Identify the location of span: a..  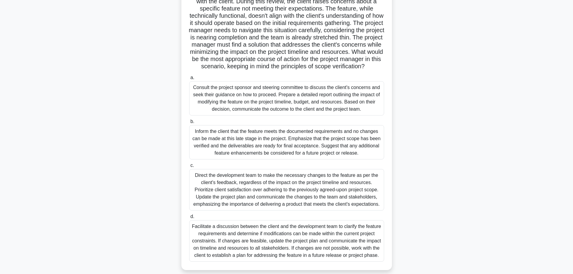
(192, 77).